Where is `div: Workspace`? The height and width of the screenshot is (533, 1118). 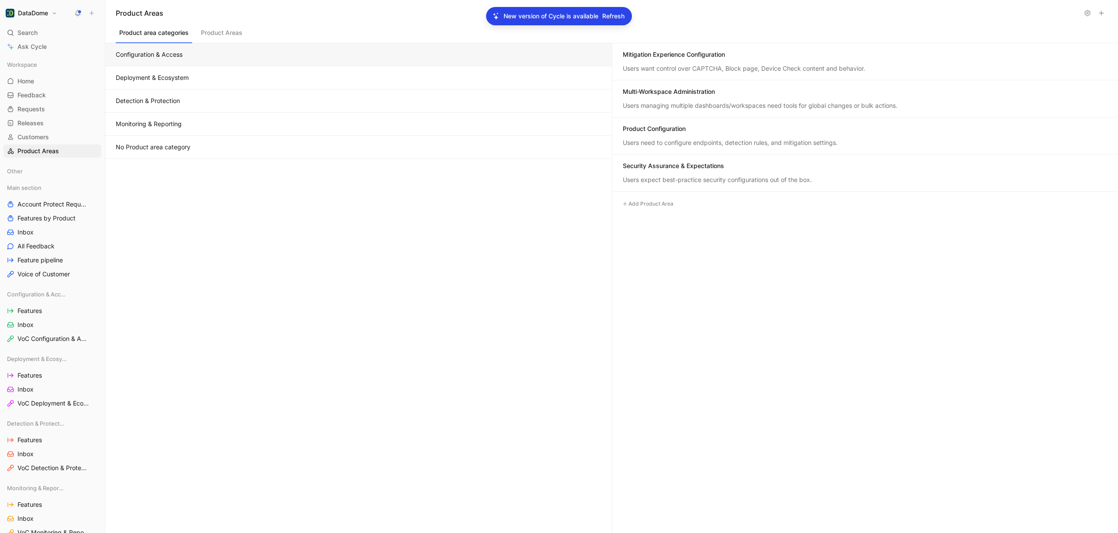 div: Workspace is located at coordinates (52, 65).